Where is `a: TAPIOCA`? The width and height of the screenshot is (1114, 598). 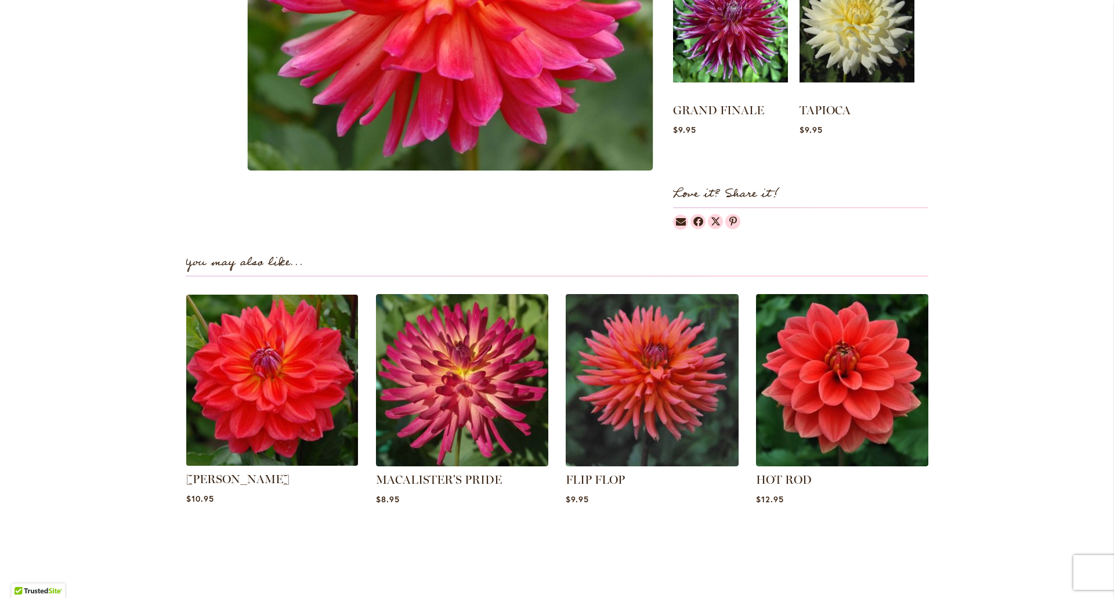
a: TAPIOCA is located at coordinates (825, 110).